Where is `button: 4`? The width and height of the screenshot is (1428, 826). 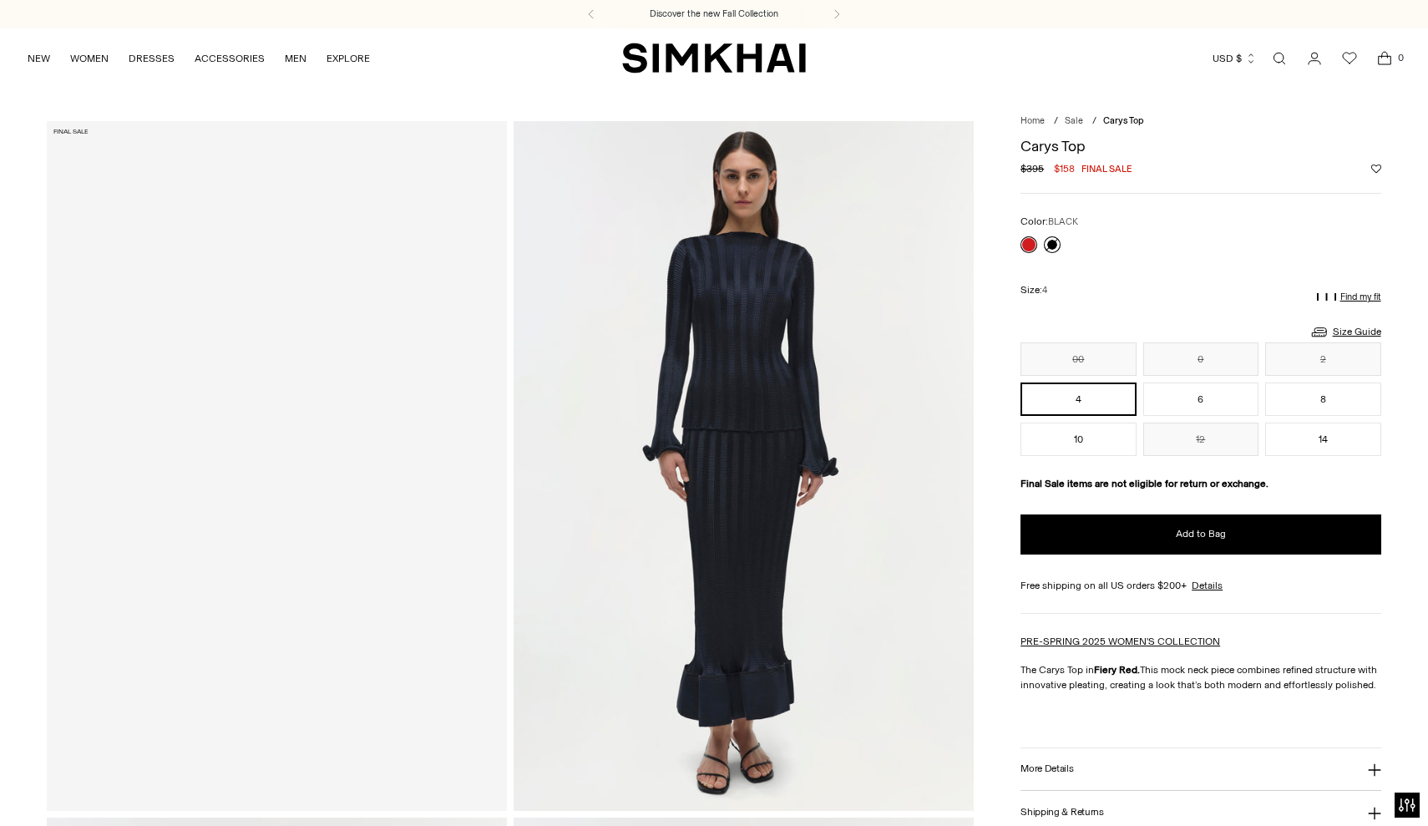 button: 4 is located at coordinates (1078, 399).